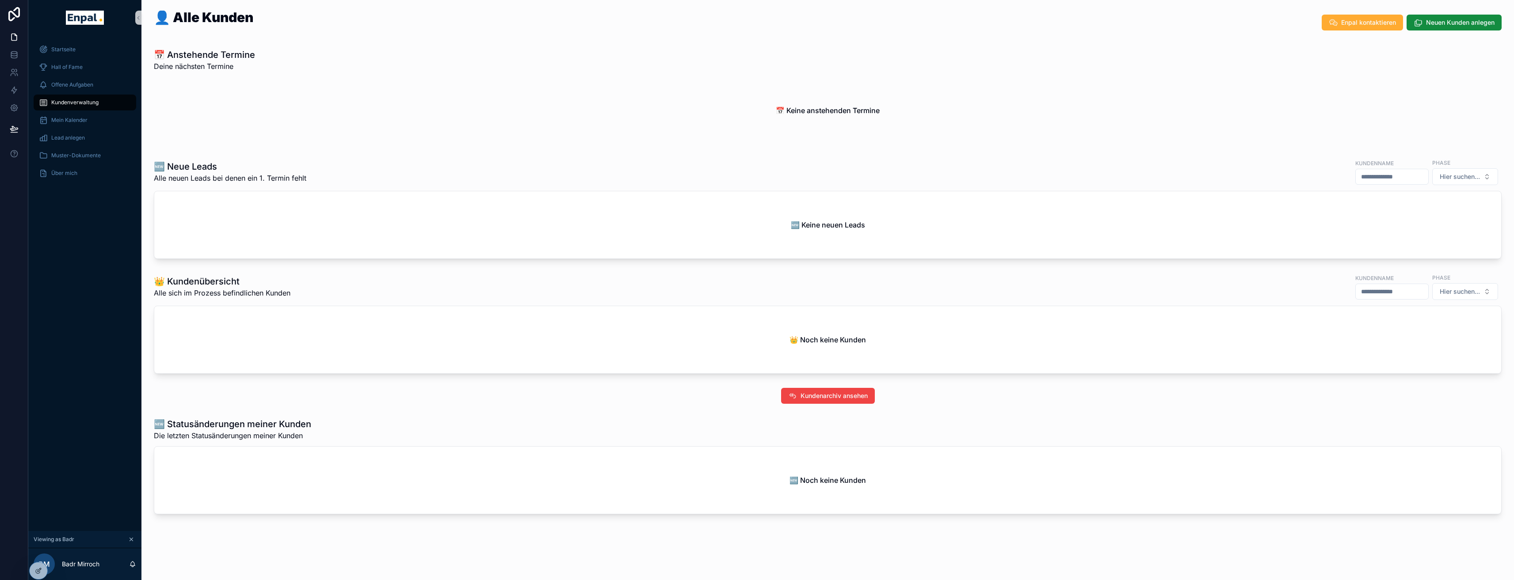 The height and width of the screenshot is (580, 1514). I want to click on span: Mein Kalender, so click(69, 120).